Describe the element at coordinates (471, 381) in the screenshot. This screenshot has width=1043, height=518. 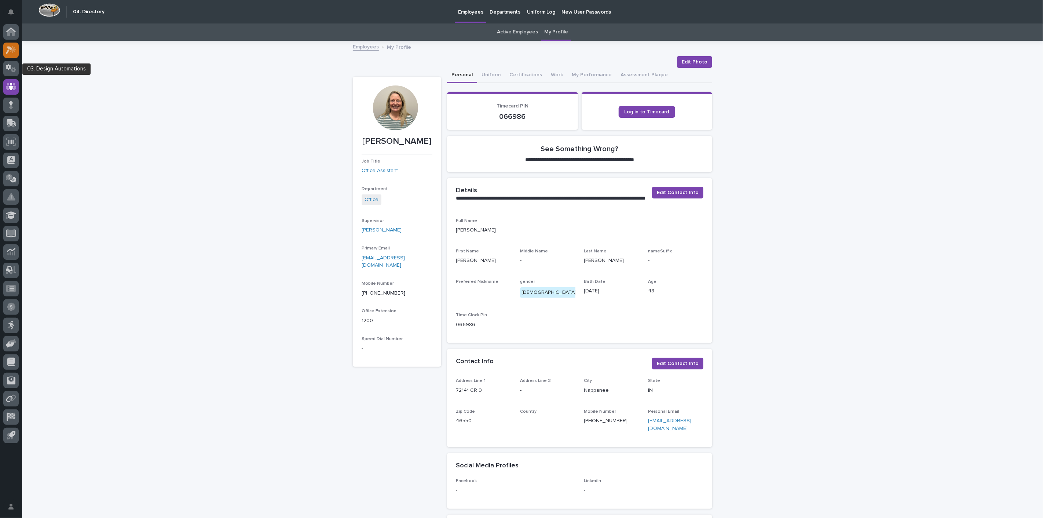
I see `span: Address Line 1` at that location.